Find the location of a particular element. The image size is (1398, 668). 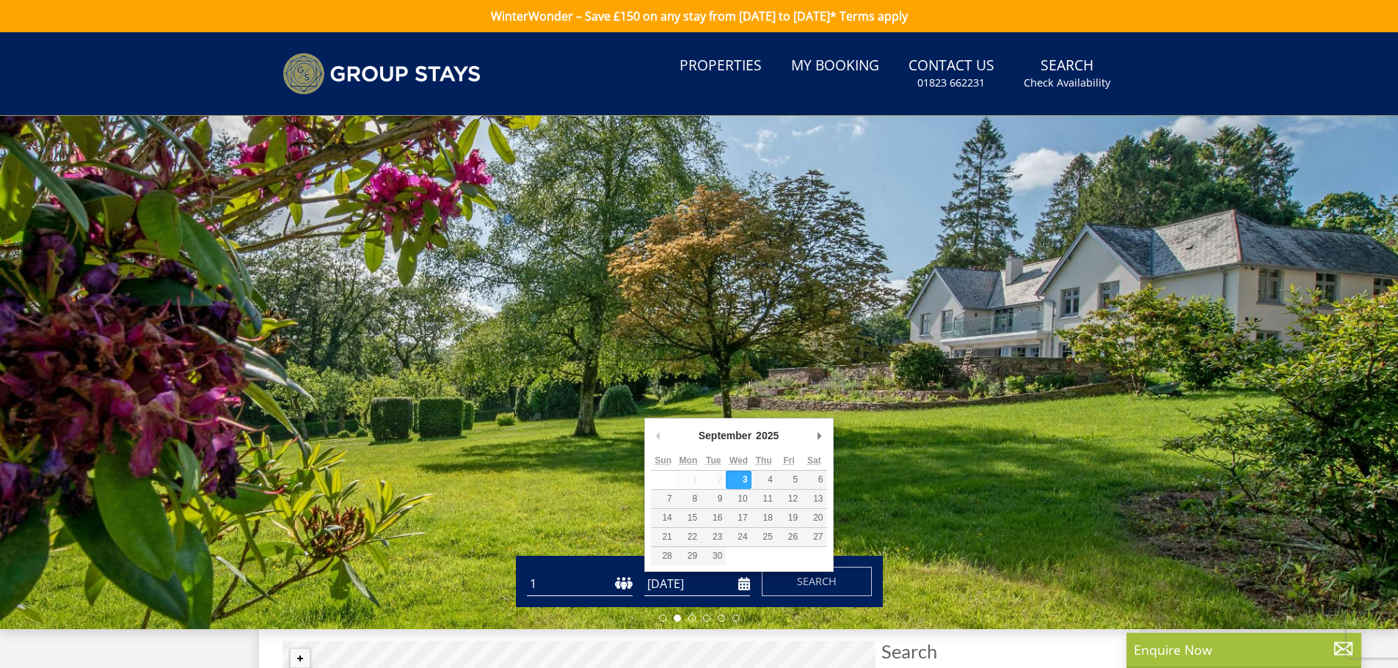

img: Group Stays is located at coordinates (382, 73).